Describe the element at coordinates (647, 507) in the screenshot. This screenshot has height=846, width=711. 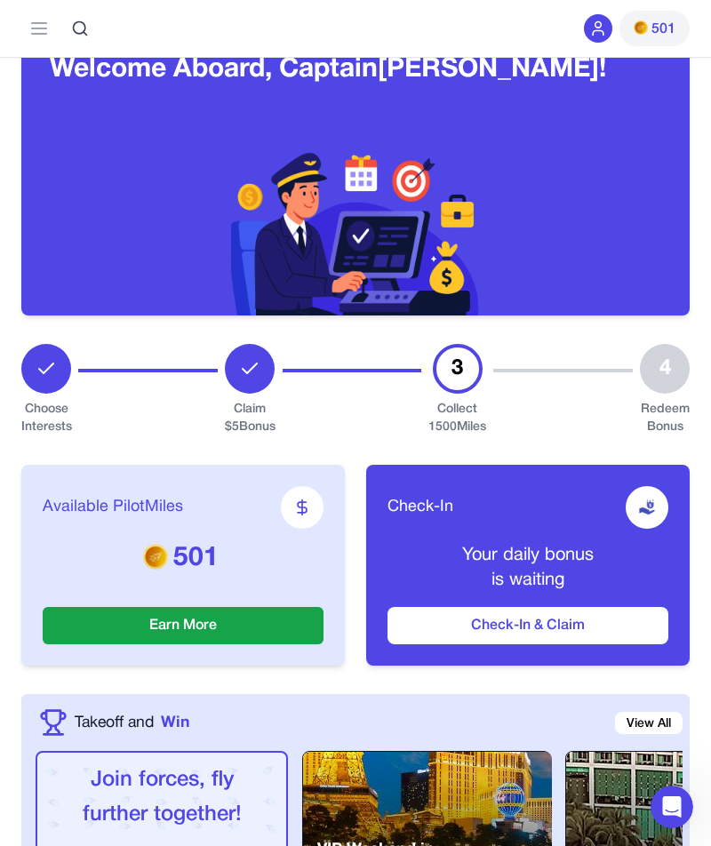
I see `img: receive-dollar` at that location.